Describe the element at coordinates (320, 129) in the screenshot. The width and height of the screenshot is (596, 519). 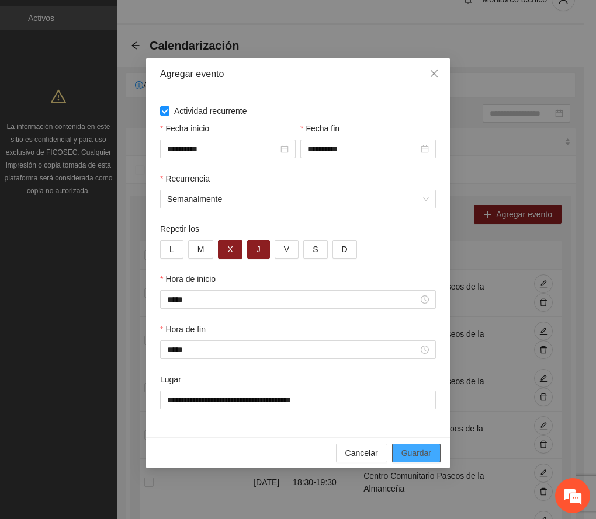
I see `label: Fecha fin` at that location.